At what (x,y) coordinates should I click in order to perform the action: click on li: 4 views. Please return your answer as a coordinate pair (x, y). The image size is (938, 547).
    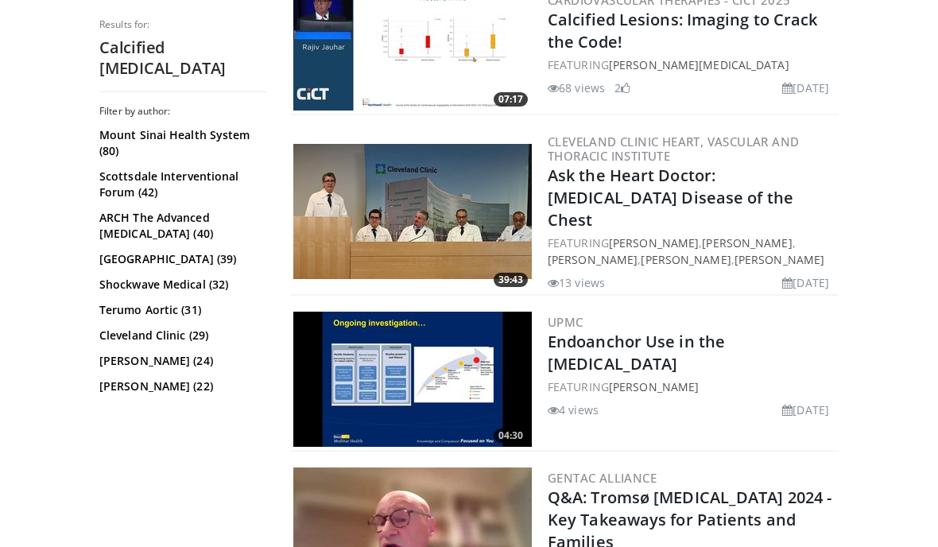
    Looking at the image, I should click on (573, 410).